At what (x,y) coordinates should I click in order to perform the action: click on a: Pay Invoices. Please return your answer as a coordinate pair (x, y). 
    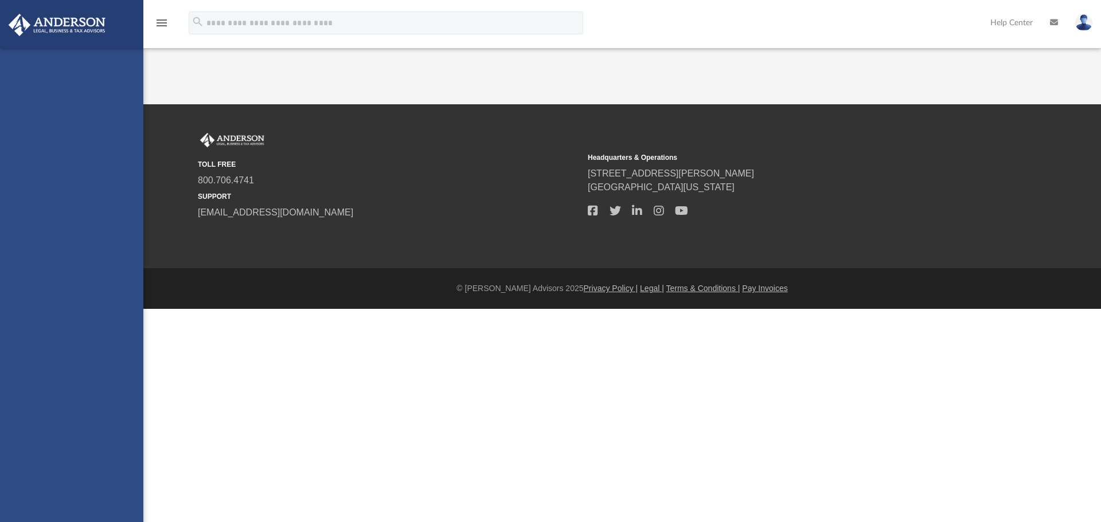
    Looking at the image, I should click on (764, 288).